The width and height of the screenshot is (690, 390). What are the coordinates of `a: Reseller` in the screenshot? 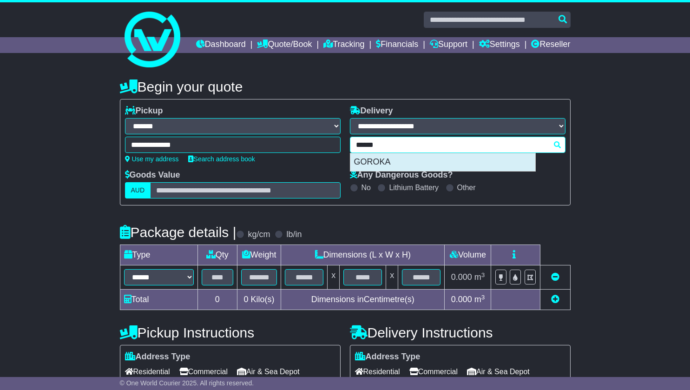 It's located at (550, 45).